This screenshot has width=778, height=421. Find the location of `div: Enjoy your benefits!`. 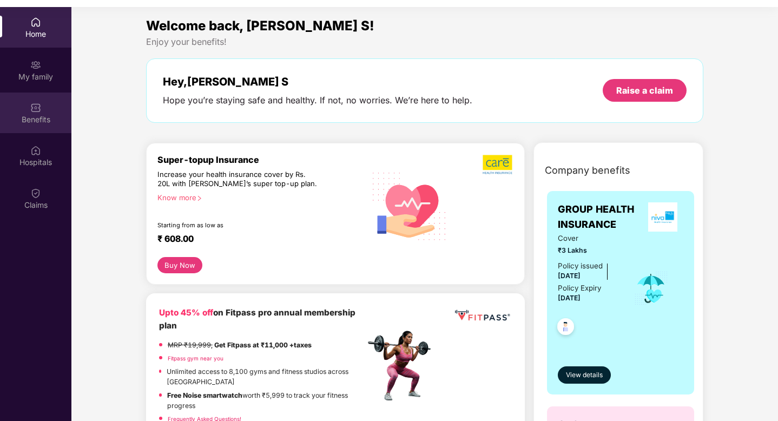

div: Enjoy your benefits! is located at coordinates (425, 42).